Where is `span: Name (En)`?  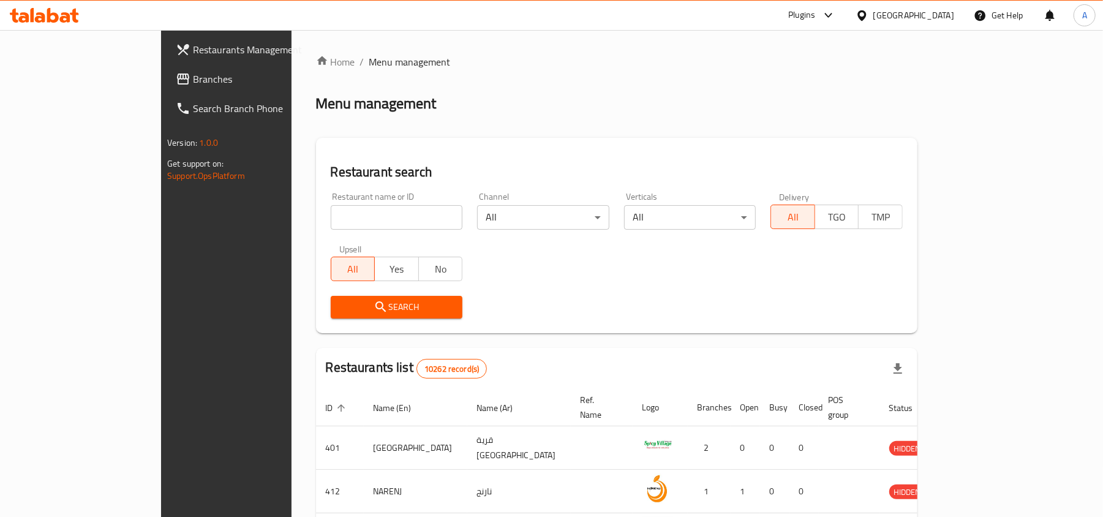 span: Name (En) is located at coordinates (401, 408).